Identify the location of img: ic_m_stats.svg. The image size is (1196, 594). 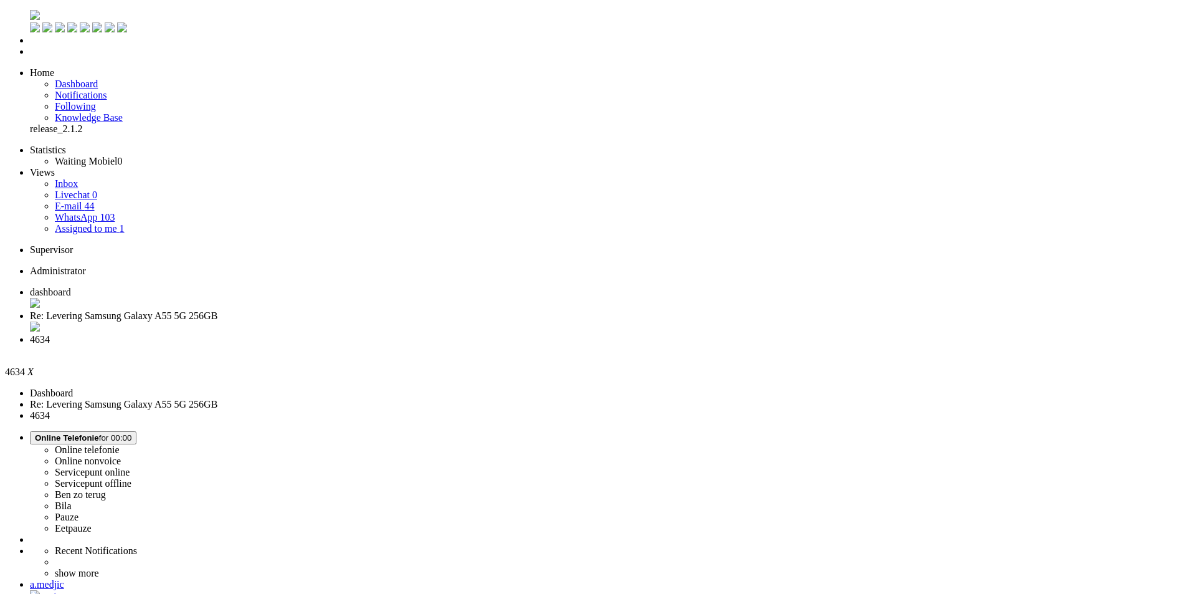
(85, 27).